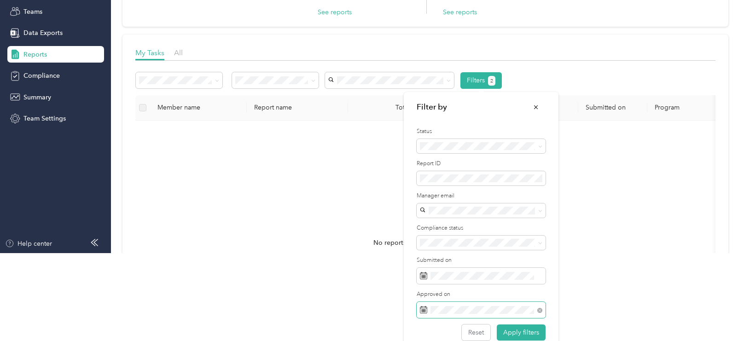  I want to click on span: Team Settings, so click(45, 118).